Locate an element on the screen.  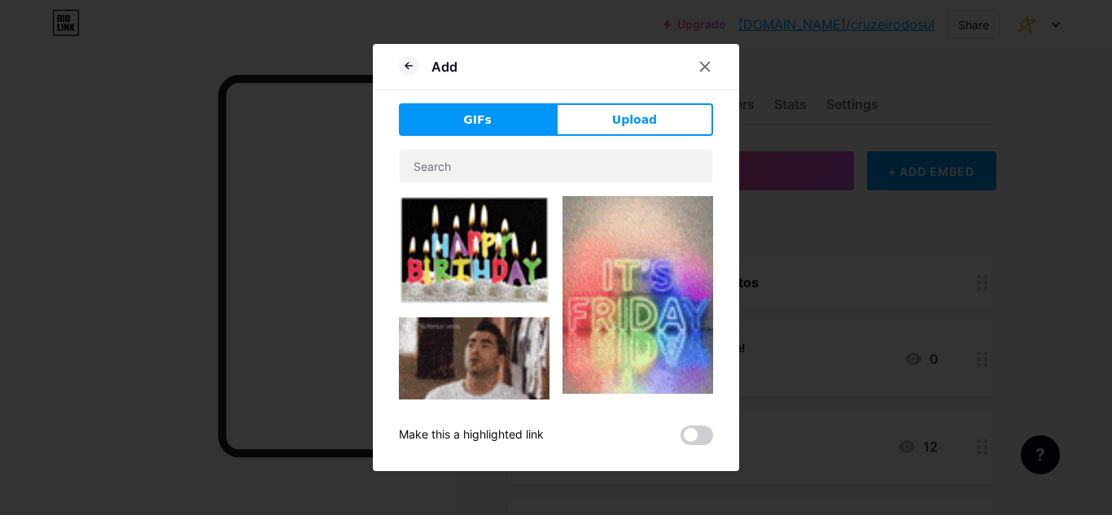
div: Make this a highlighted link is located at coordinates (471, 435).